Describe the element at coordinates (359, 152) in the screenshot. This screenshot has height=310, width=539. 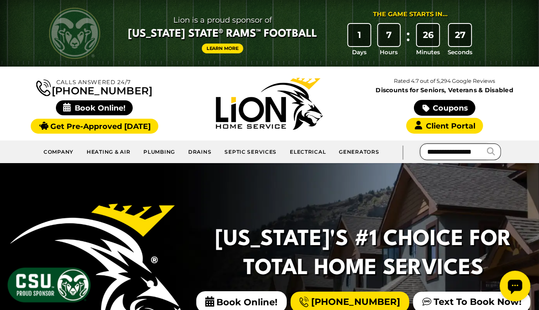
I see `a: Generators` at that location.